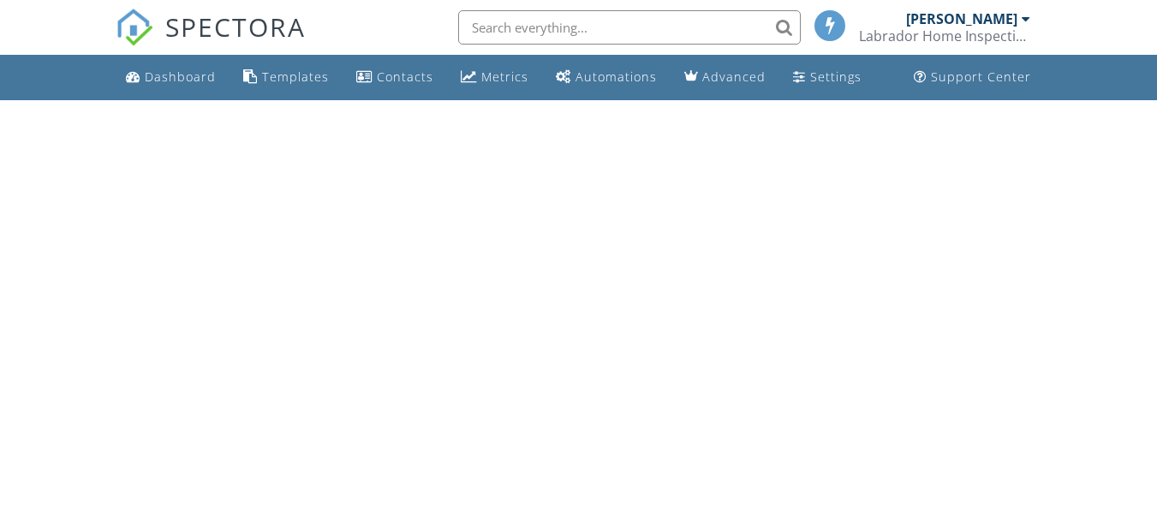  What do you see at coordinates (972, 77) in the screenshot?
I see `a: Support Center` at bounding box center [972, 77].